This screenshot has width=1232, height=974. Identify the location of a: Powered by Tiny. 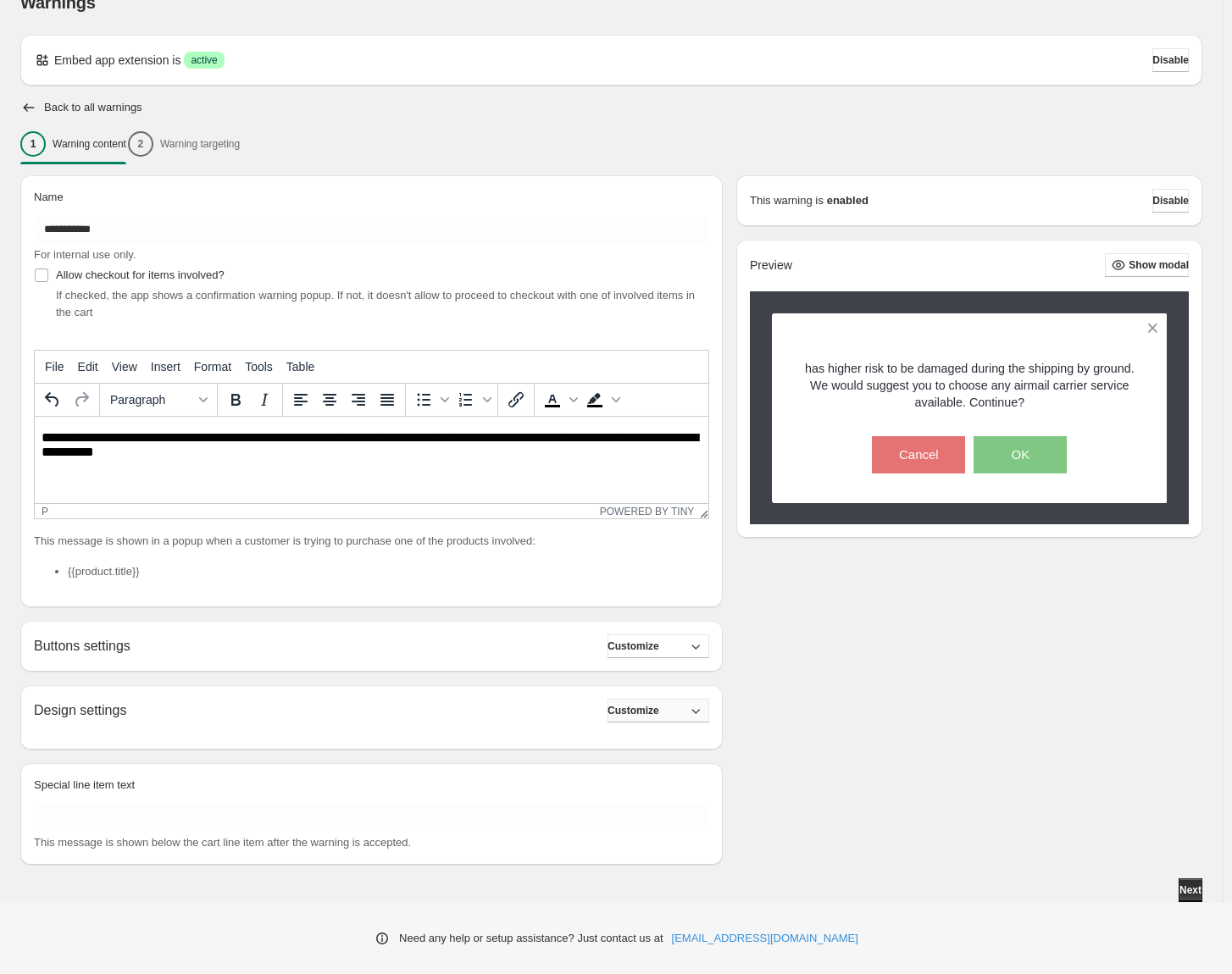
(648, 512).